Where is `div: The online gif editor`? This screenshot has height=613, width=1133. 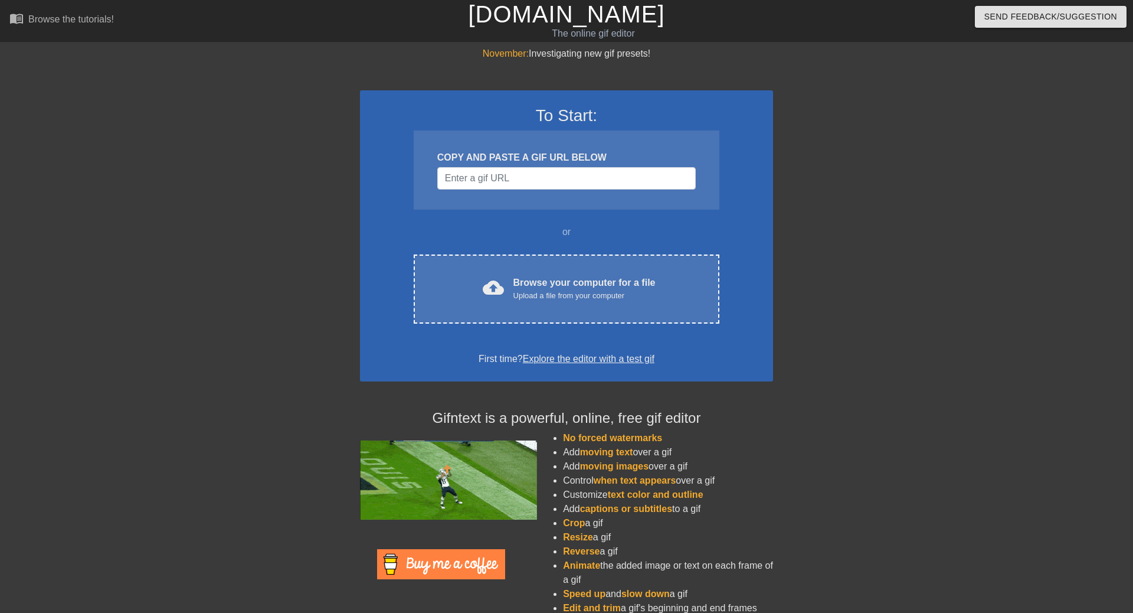
div: The online gif editor is located at coordinates (593, 34).